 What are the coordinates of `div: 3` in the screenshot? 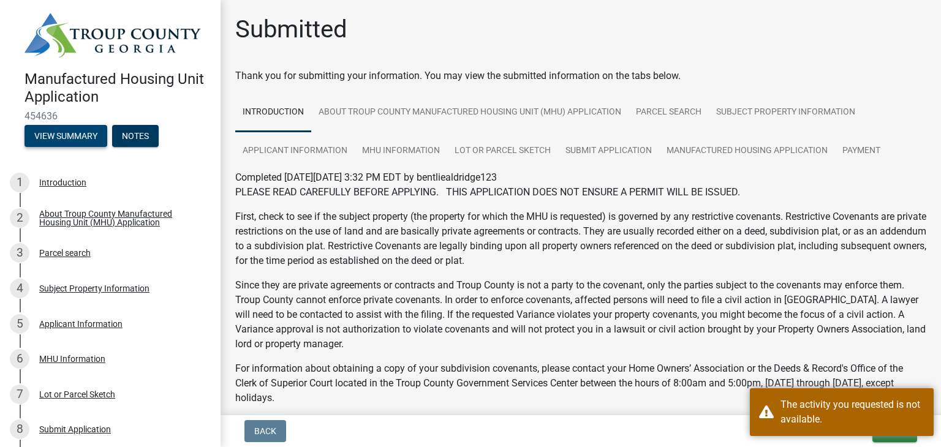 It's located at (20, 253).